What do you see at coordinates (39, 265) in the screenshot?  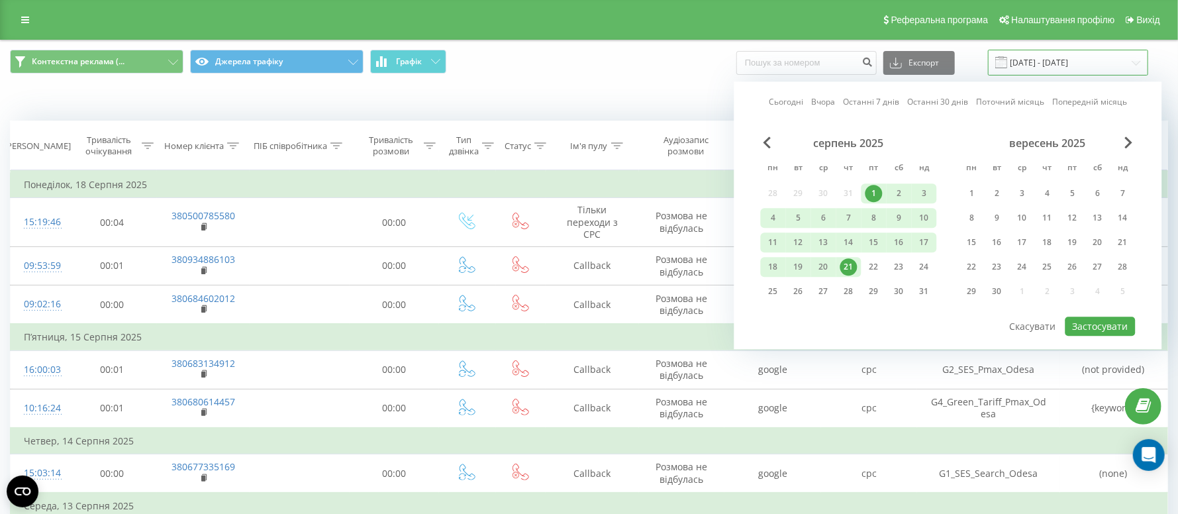 I see `div: 09:53:59` at bounding box center [39, 265].